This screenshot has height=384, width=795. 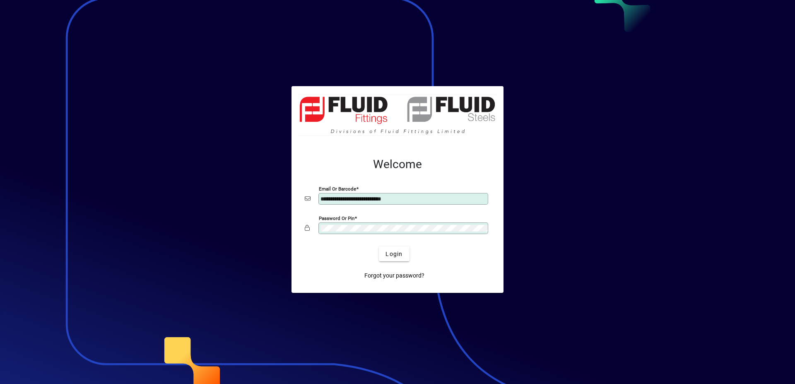 What do you see at coordinates (394, 254) in the screenshot?
I see `span: Login` at bounding box center [394, 254].